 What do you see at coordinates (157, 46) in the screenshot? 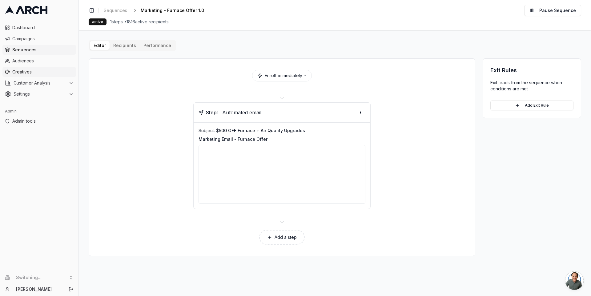
I see `button: Performance` at bounding box center [157, 46].